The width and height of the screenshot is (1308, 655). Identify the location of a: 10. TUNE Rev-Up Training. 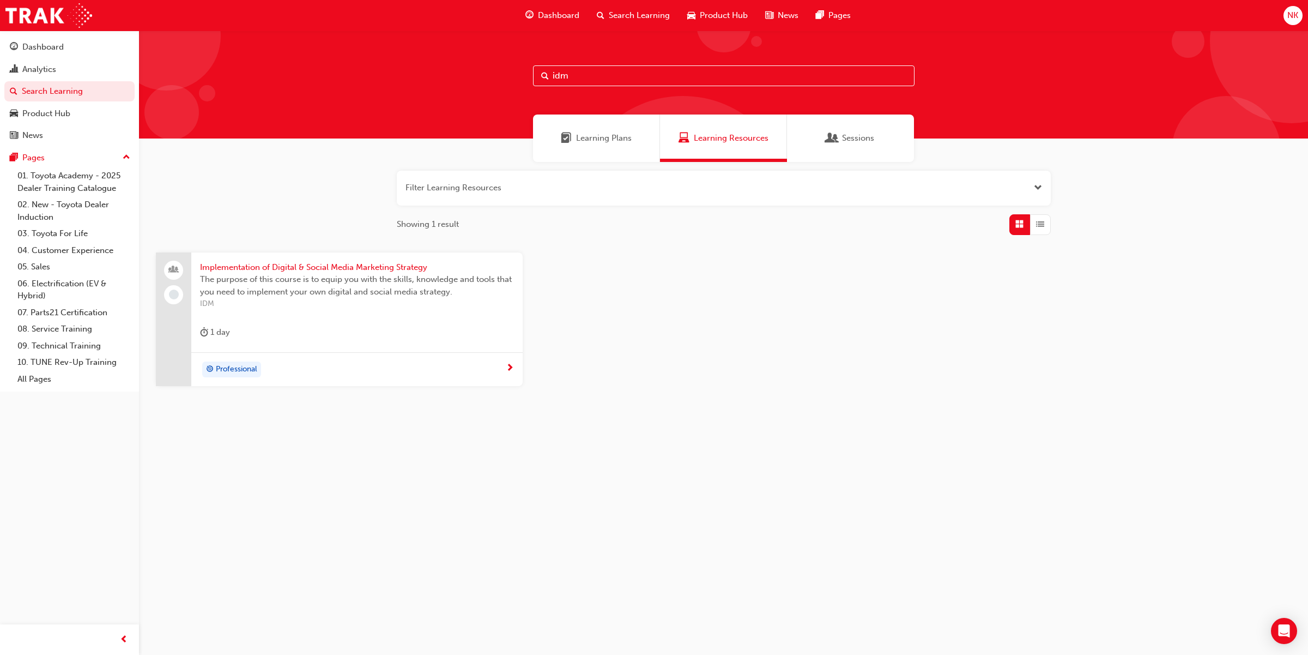
(74, 362).